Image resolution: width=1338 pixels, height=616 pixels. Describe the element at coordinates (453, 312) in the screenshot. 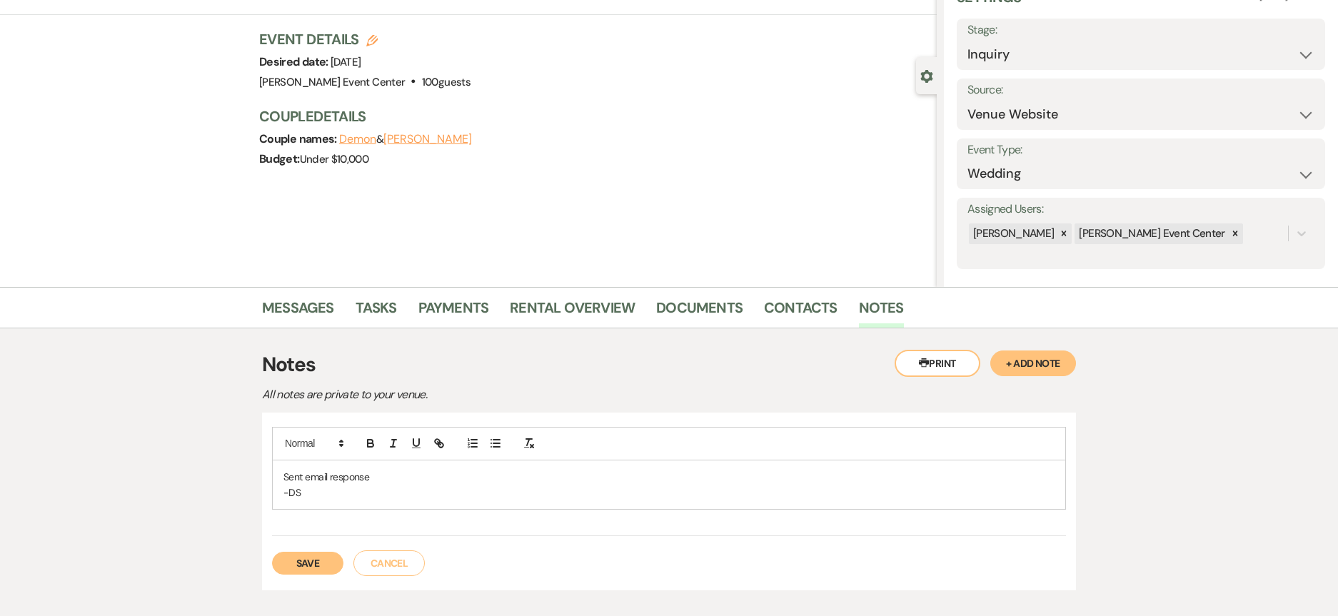

I see `a: Payments` at that location.